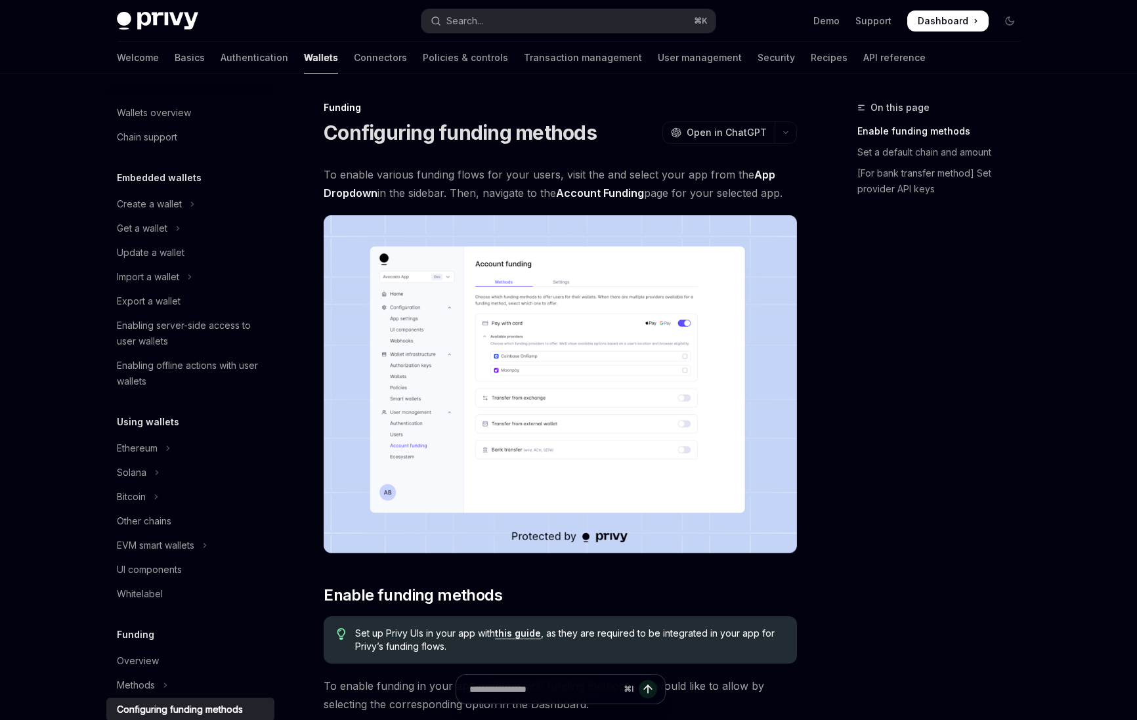 Image resolution: width=1137 pixels, height=720 pixels. Describe the element at coordinates (465, 21) in the screenshot. I see `div: Search...` at that location.